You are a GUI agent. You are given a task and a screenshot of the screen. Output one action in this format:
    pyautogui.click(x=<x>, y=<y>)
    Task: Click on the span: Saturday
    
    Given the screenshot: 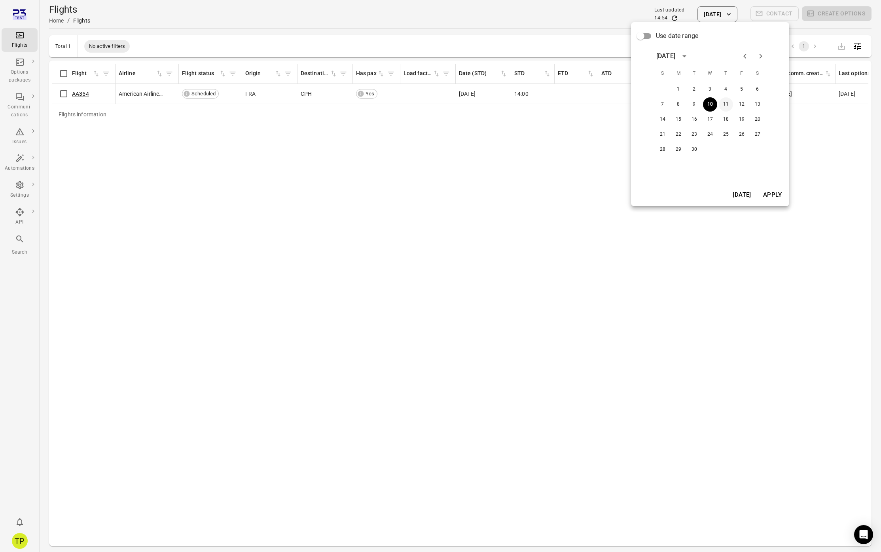 What is the action you would take?
    pyautogui.click(x=758, y=74)
    